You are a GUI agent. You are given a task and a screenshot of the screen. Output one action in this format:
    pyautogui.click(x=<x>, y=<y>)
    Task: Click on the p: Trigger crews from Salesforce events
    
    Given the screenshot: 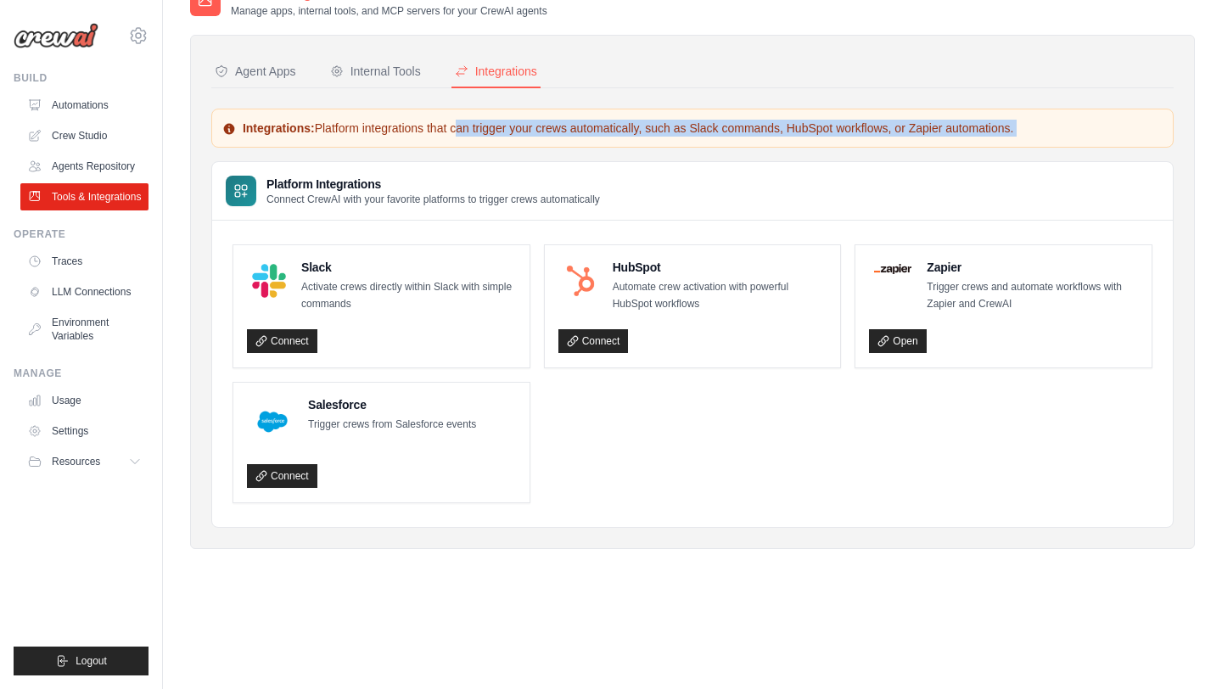 What is the action you would take?
    pyautogui.click(x=392, y=425)
    